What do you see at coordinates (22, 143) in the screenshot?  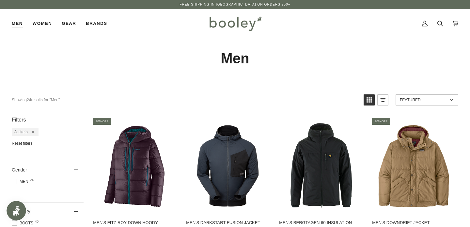 I see `span: Reset filters` at bounding box center [22, 143].